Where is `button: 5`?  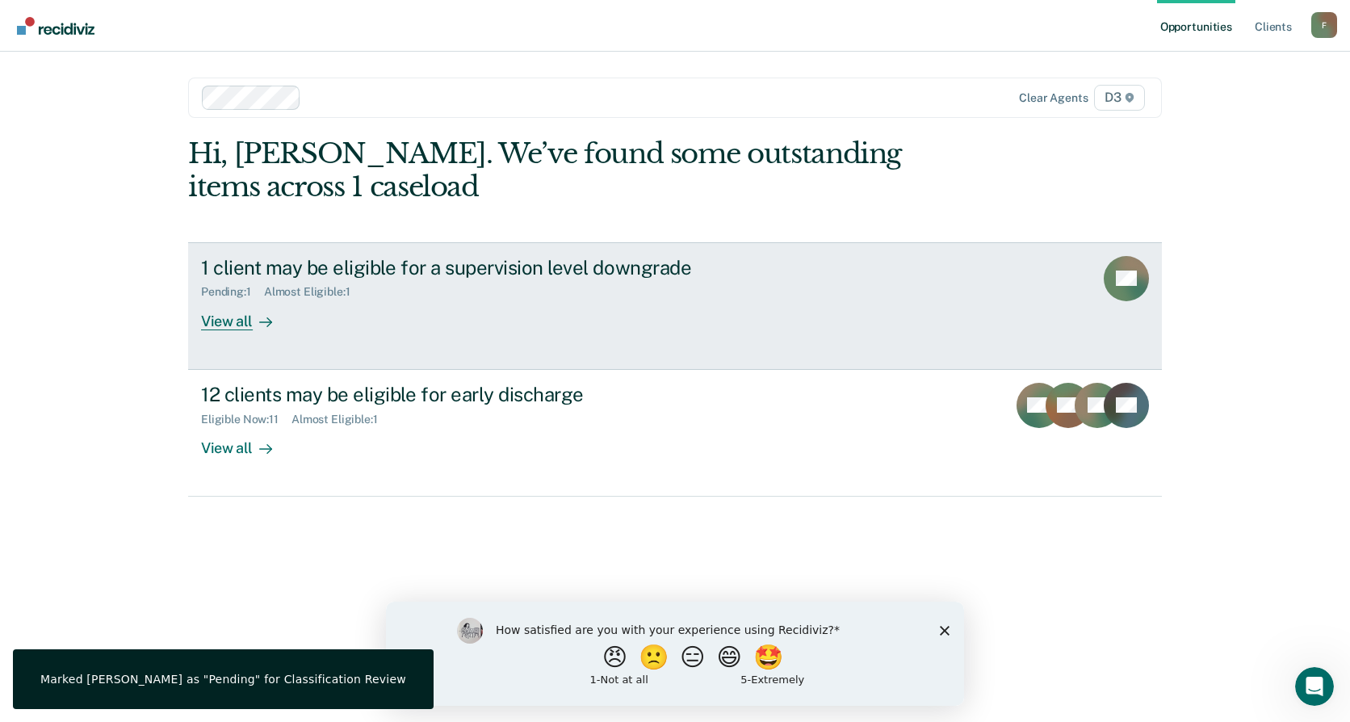
button: 5 is located at coordinates (384, 56).